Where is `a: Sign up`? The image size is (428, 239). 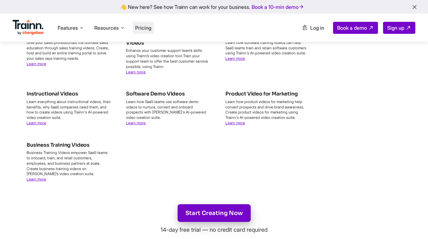 a: Sign up is located at coordinates (399, 28).